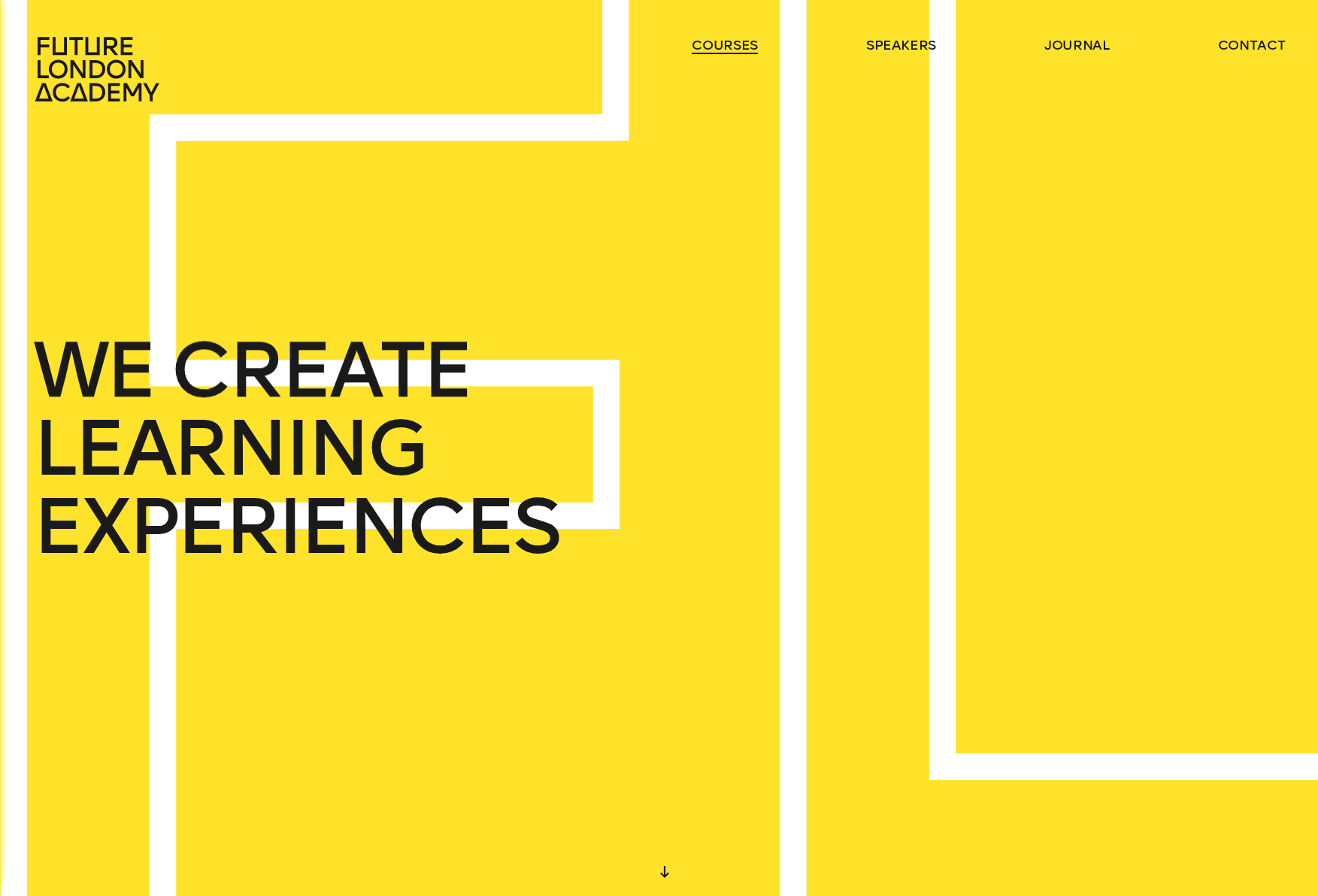  I want to click on span: EXPERIENCES, so click(297, 527).